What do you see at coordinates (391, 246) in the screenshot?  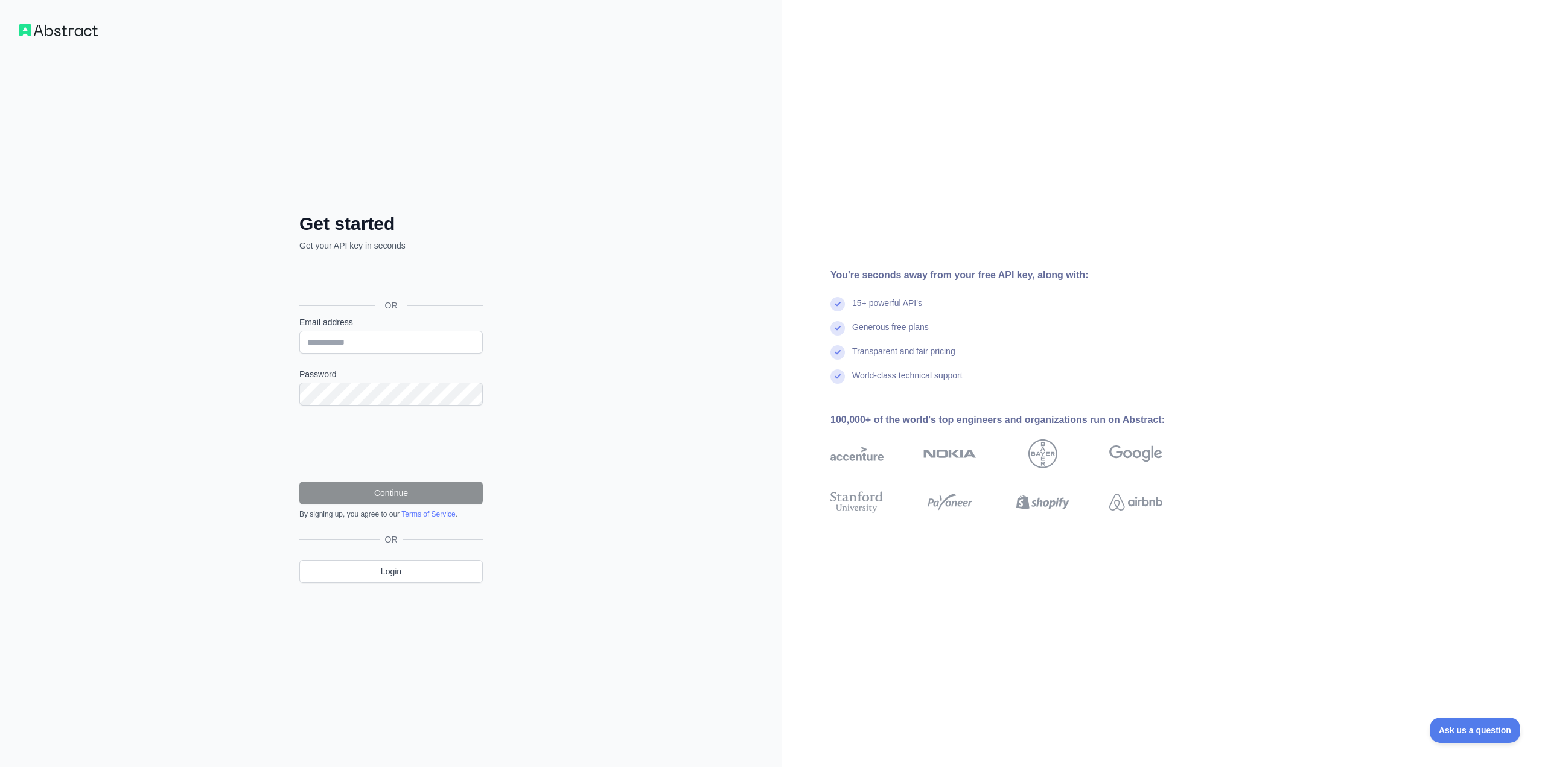 I see `p: Get your API key in seconds` at bounding box center [391, 246].